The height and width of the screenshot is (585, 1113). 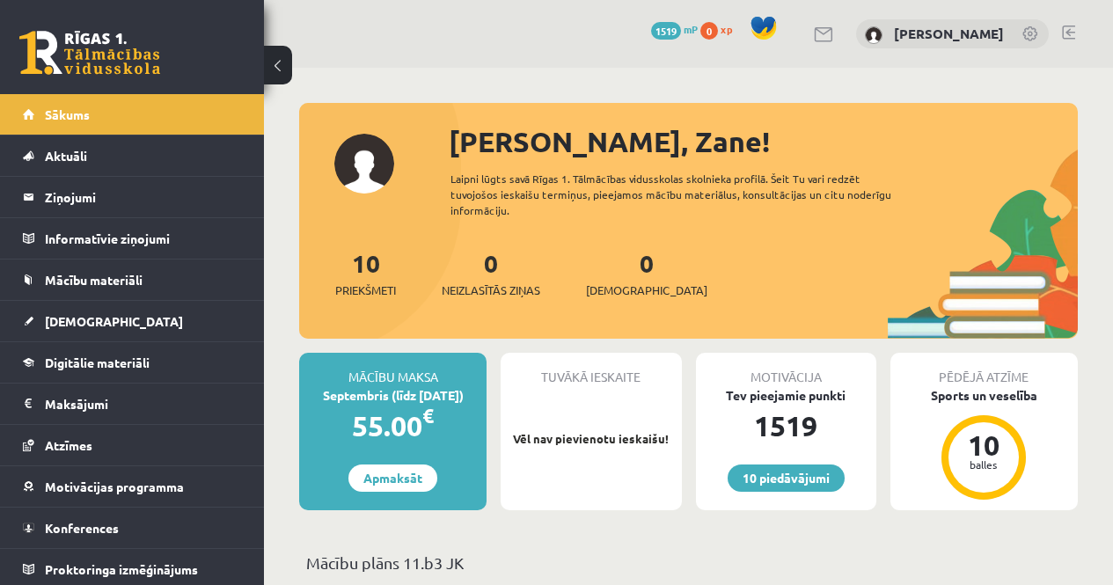 What do you see at coordinates (392, 369) in the screenshot?
I see `div: Mācību maksa` at bounding box center [392, 369].